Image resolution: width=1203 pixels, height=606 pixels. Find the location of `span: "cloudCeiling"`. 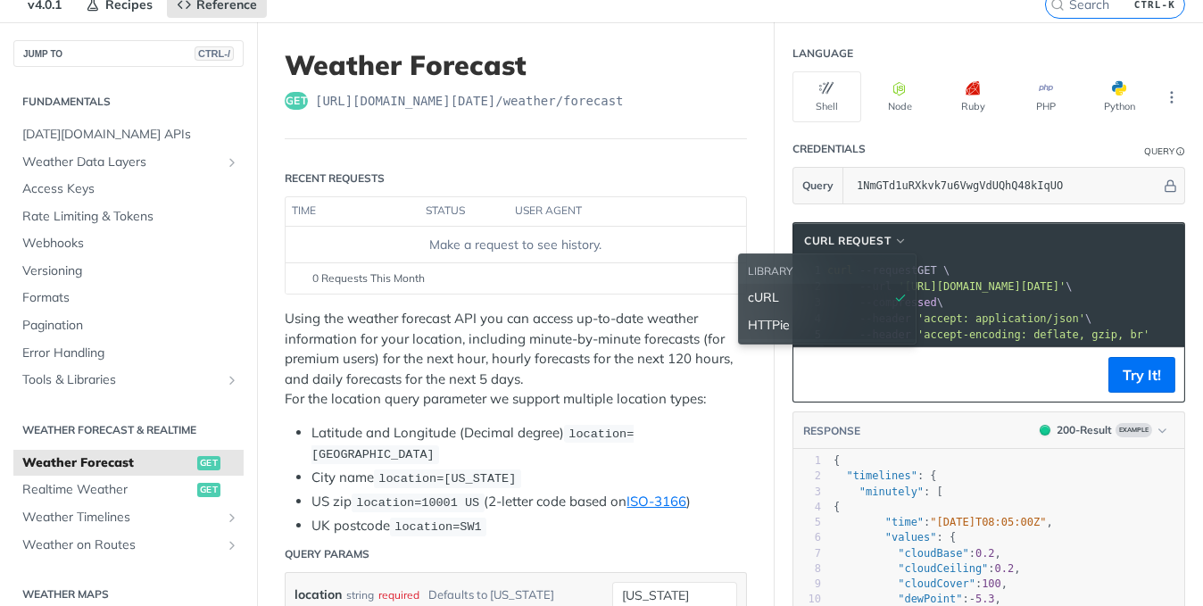

span: "cloudCeiling" is located at coordinates (942, 568).